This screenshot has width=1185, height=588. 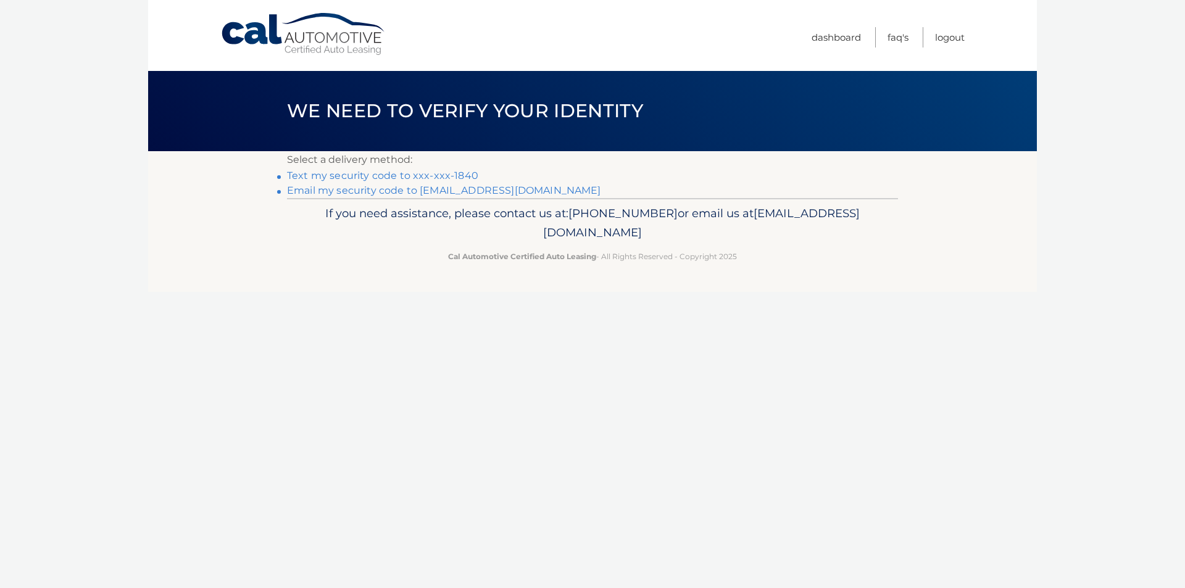 I want to click on p: If you need assistance, please contact us at: or email us at, so click(x=592, y=223).